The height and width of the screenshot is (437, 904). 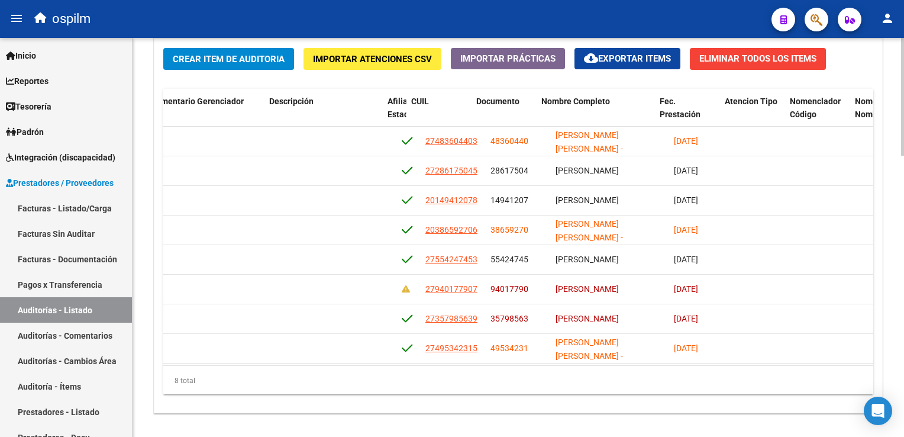 I want to click on button: Exportar Items, so click(x=627, y=59).